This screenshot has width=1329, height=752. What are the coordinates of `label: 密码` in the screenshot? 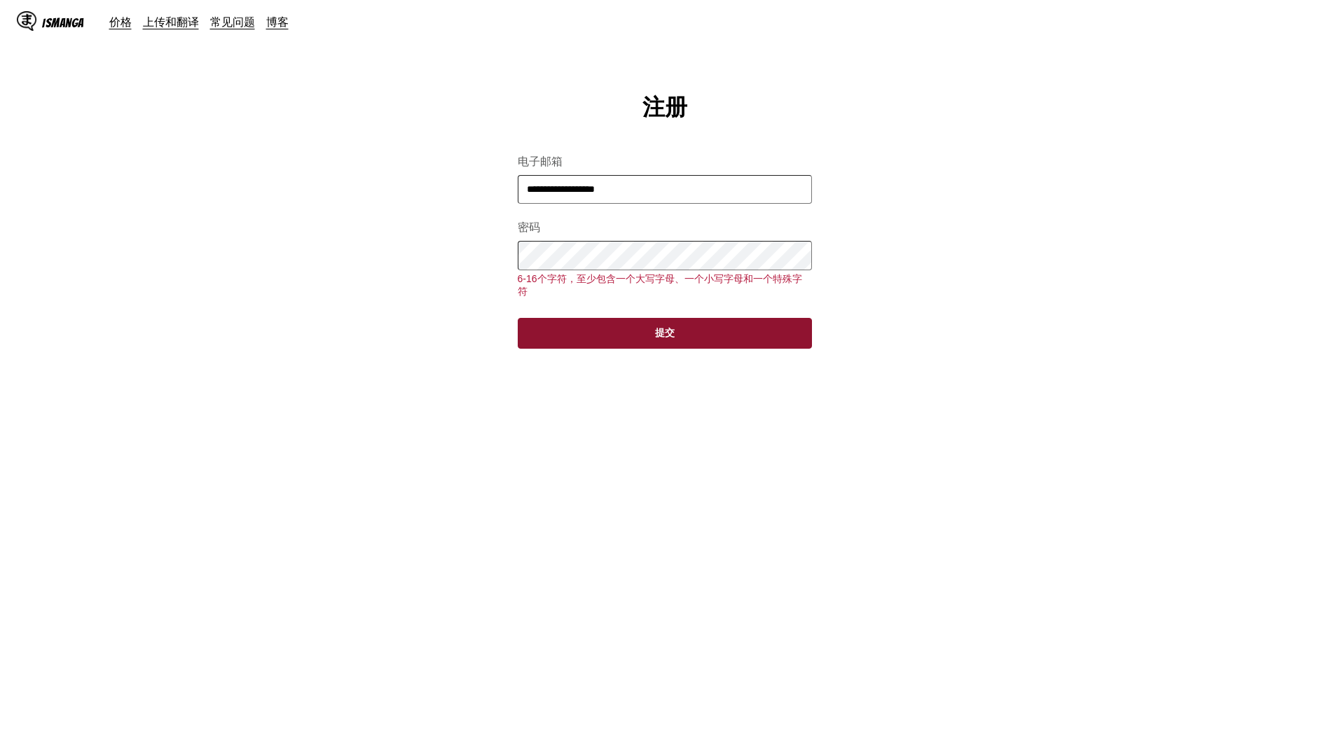 It's located at (665, 228).